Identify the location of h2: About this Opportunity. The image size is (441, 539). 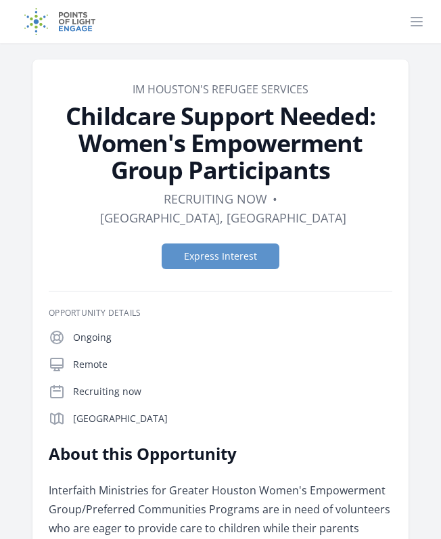
(220, 454).